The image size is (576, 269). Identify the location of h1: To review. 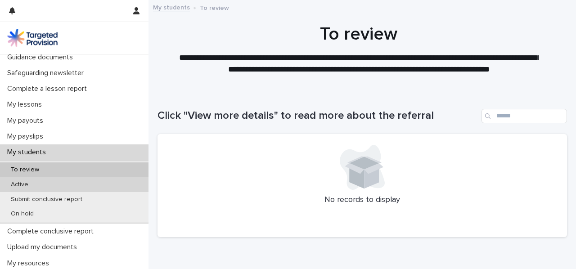
(359, 34).